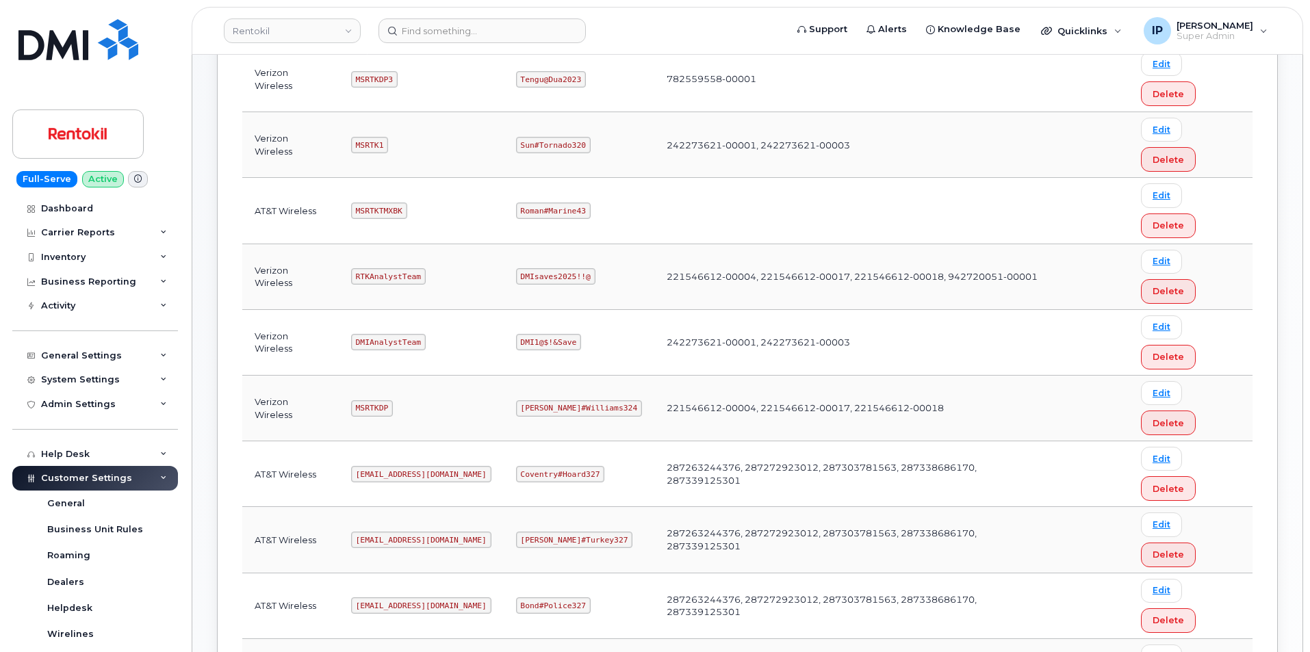 The image size is (1310, 652). What do you see at coordinates (556, 276) in the screenshot?
I see `code: DMIsaves2025!!@` at bounding box center [556, 276].